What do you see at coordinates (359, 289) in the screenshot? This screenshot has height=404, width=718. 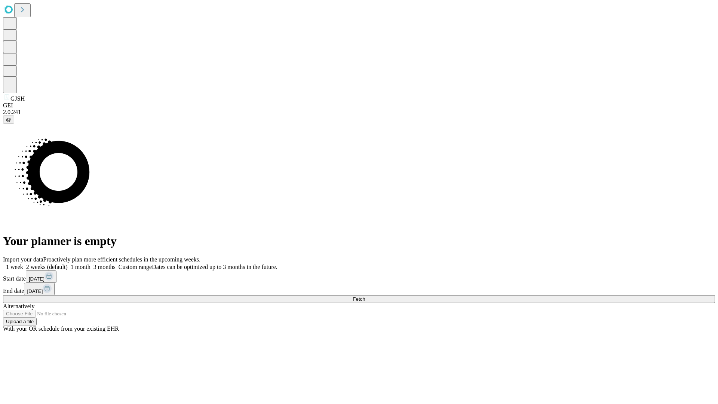 I see `div: End date` at bounding box center [359, 289].